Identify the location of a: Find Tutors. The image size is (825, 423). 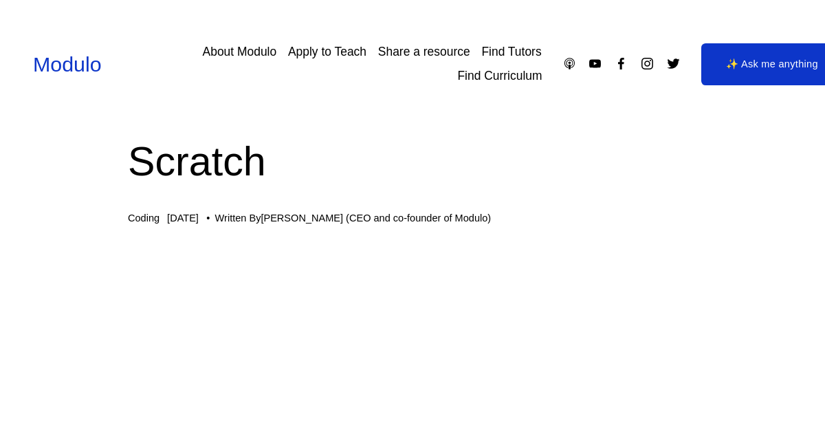
(511, 52).